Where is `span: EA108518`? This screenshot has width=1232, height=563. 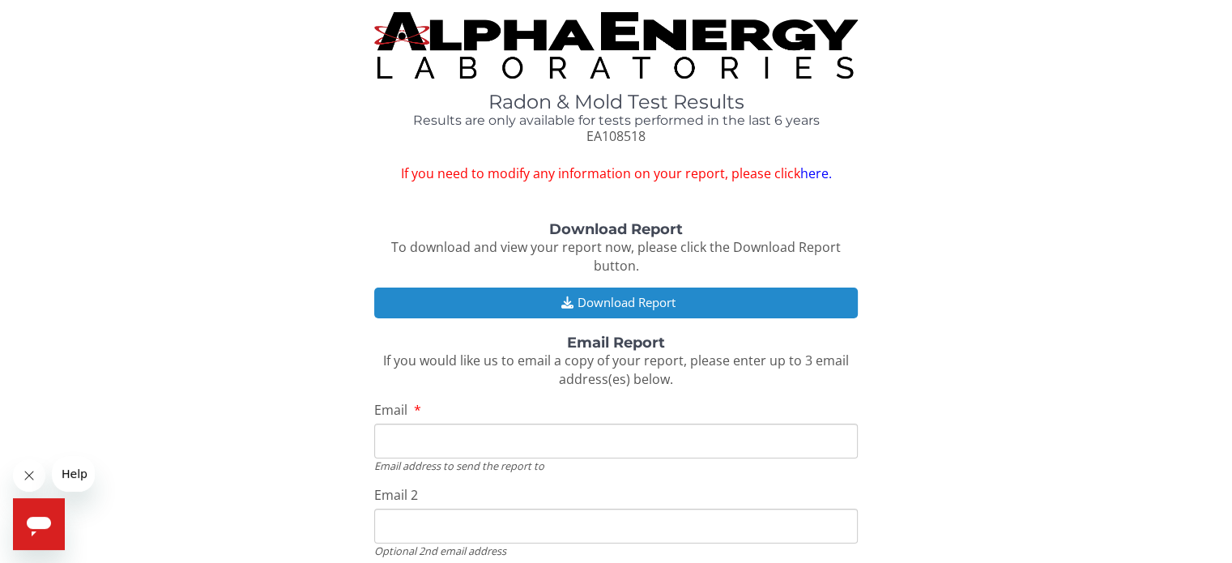 span: EA108518 is located at coordinates (616, 136).